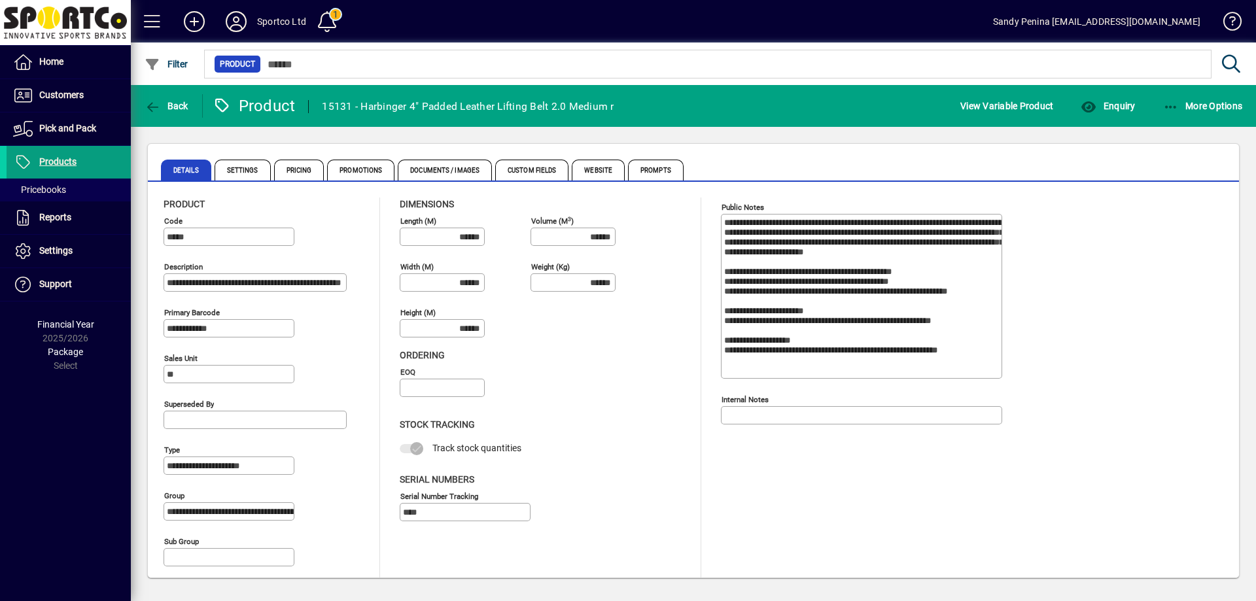 The height and width of the screenshot is (601, 1256). I want to click on button: Filter, so click(166, 64).